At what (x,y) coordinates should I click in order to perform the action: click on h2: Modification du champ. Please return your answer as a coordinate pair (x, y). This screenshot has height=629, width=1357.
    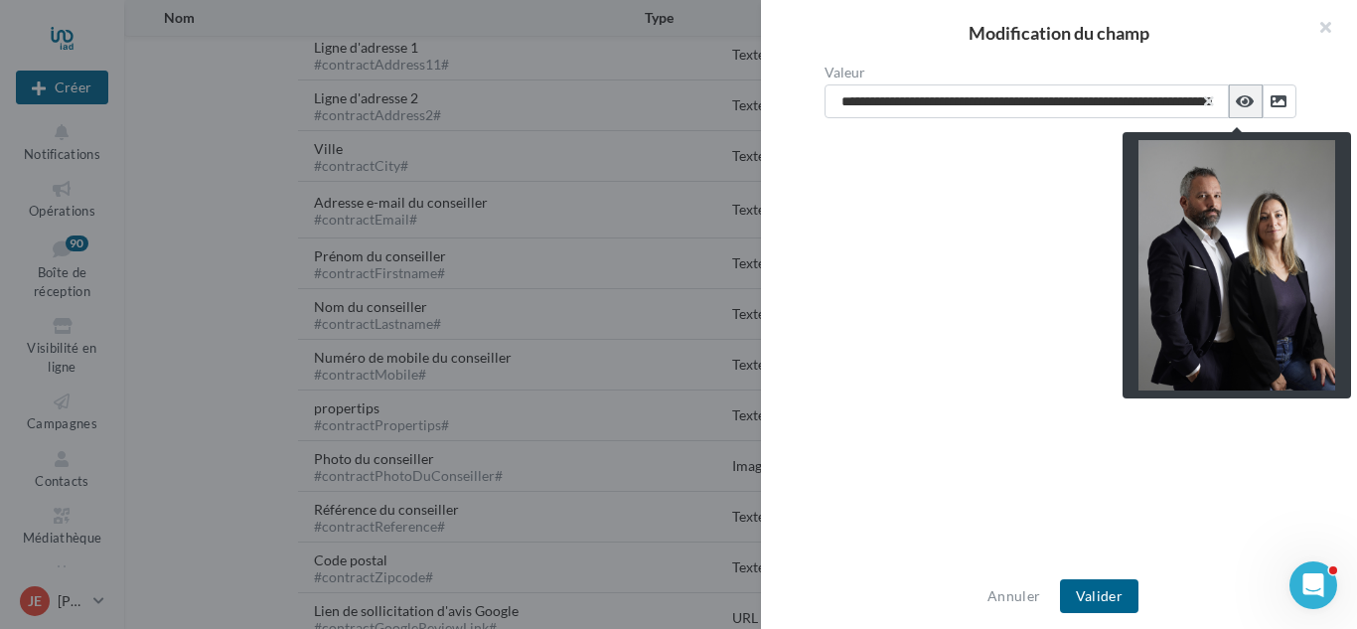
    Looking at the image, I should click on (1059, 33).